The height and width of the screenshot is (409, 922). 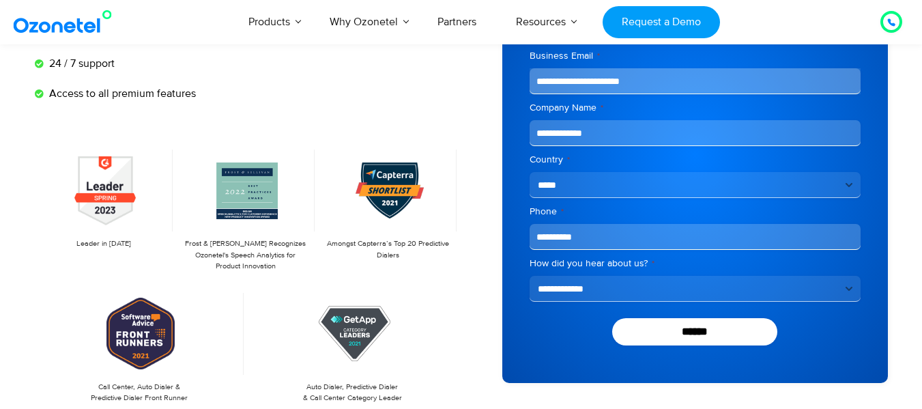 What do you see at coordinates (387, 249) in the screenshot?
I see `p: Amongst Capterra’s Top 20 Predictive Dialers` at bounding box center [387, 249].